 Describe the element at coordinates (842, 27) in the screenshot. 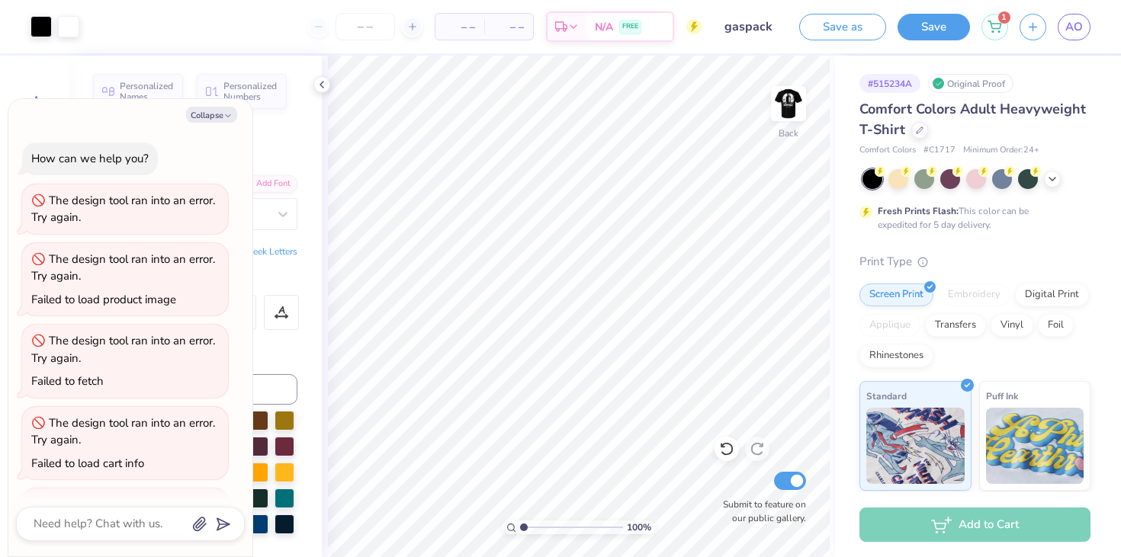

I see `button: Save as` at that location.